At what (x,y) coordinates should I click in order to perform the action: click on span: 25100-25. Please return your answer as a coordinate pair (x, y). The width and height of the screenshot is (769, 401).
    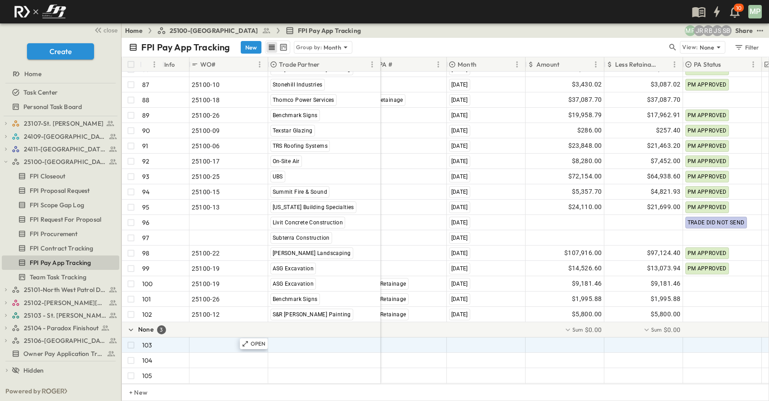
    Looking at the image, I should click on (206, 176).